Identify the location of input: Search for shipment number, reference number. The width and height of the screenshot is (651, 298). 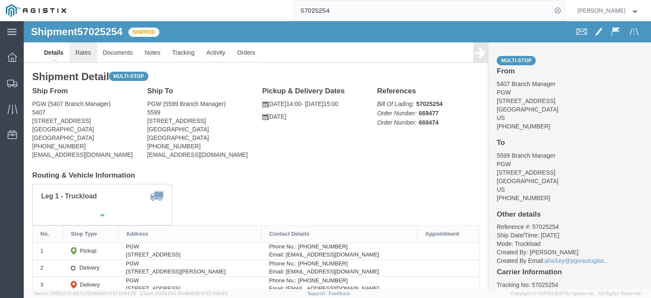
(423, 11).